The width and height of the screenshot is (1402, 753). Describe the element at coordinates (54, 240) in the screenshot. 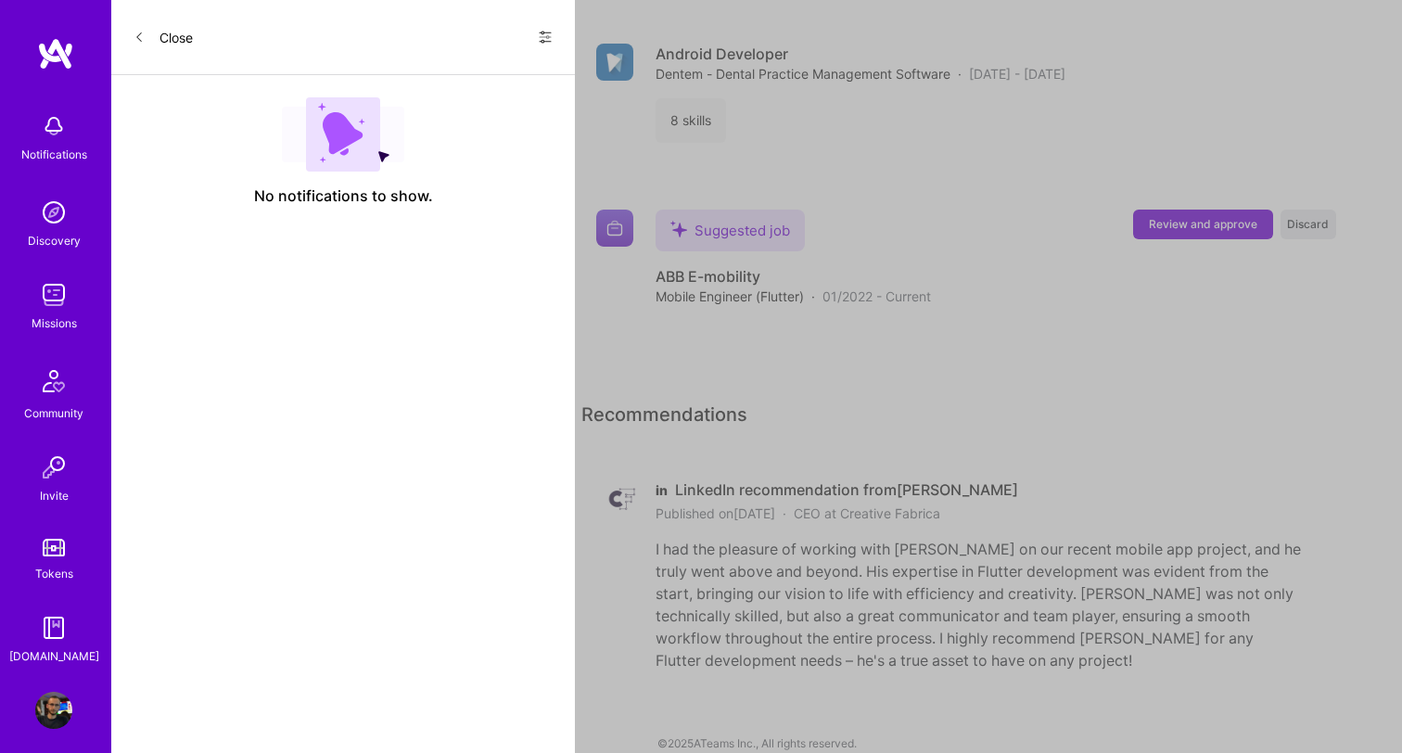

I see `div: Discovery` at that location.